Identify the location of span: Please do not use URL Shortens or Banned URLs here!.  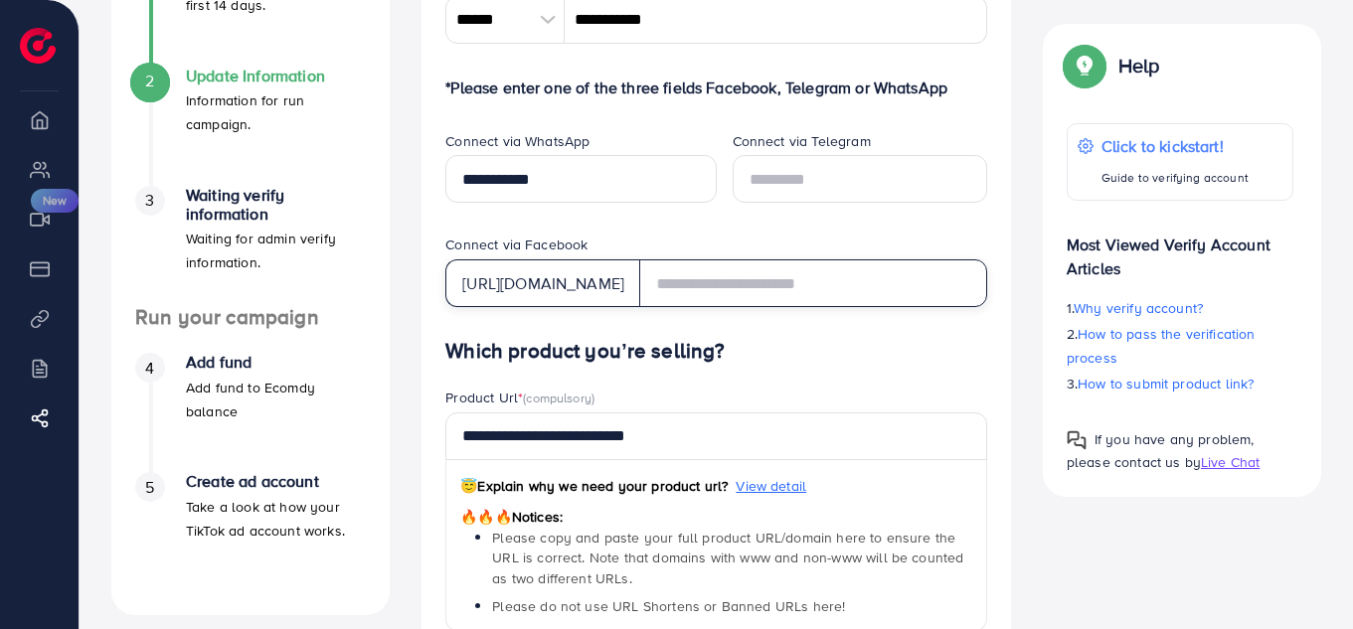
(668, 606).